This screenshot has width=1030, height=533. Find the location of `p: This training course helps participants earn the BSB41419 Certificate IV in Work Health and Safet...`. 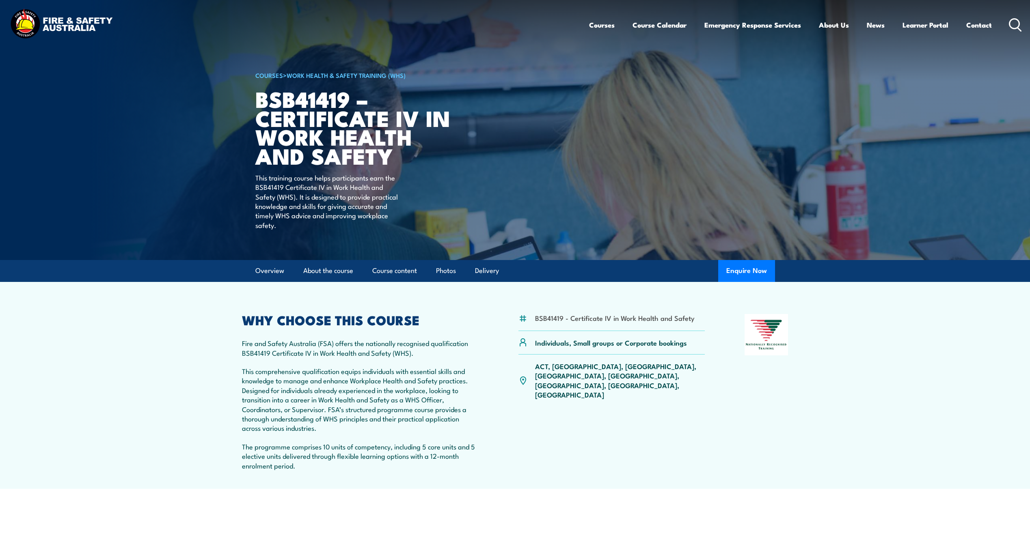

p: This training course helps participants earn the BSB41419 Certificate IV in Work Health and Safet... is located at coordinates (329, 201).